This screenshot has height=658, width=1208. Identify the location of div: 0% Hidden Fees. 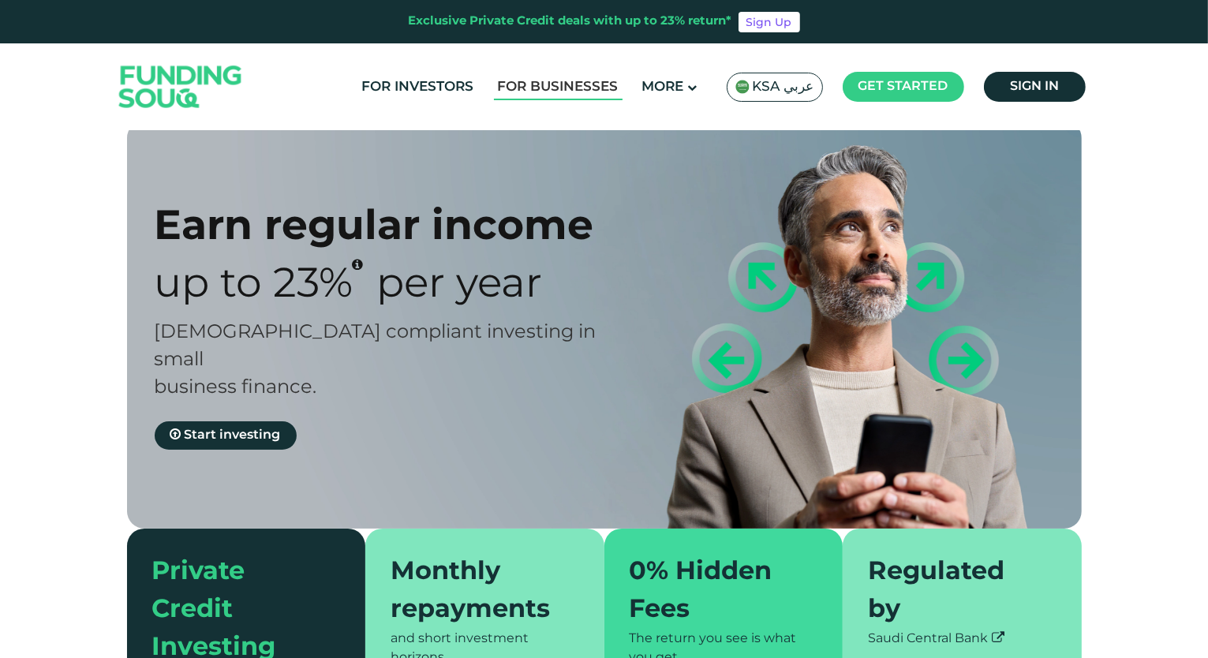
(714, 592).